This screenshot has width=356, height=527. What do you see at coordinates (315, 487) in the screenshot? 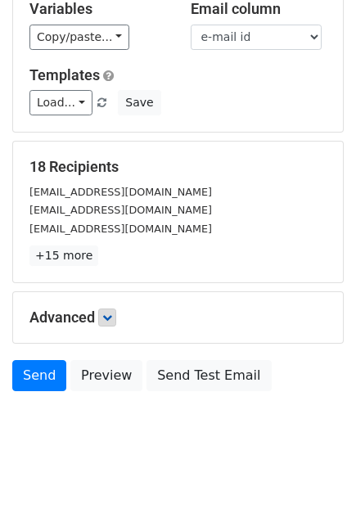
I see `div: Chat Widget` at bounding box center [315, 487].